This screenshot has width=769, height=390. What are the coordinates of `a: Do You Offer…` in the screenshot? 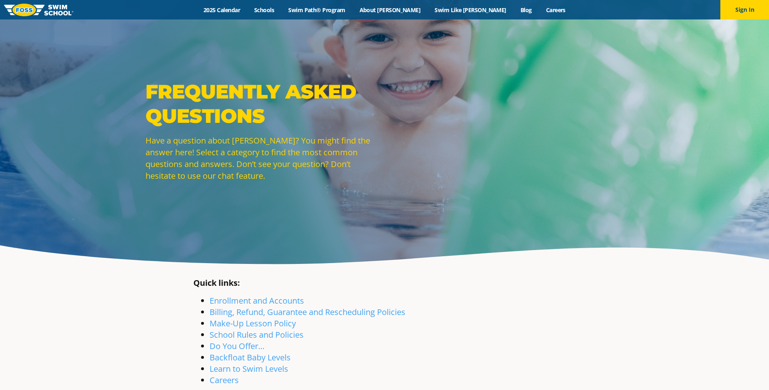 It's located at (237, 346).